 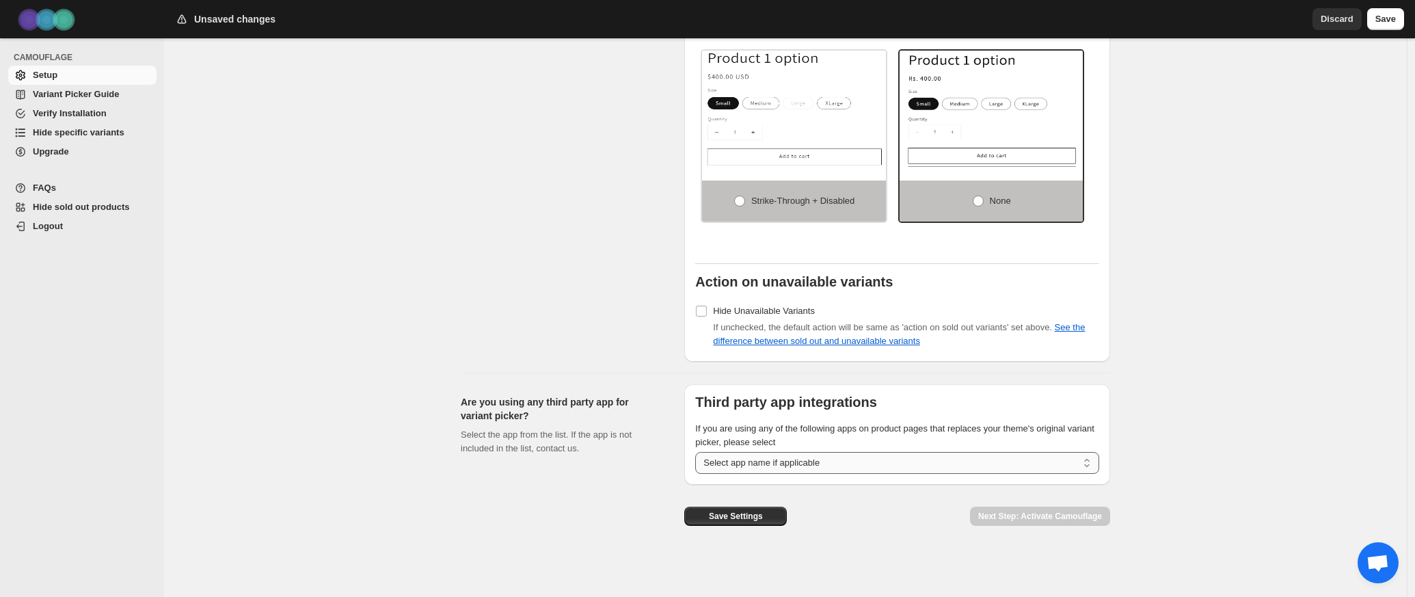 I want to click on a: Variant Picker Guide, so click(x=82, y=94).